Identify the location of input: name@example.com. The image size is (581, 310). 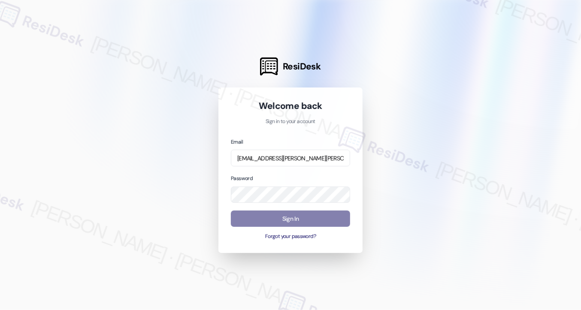
(291, 158).